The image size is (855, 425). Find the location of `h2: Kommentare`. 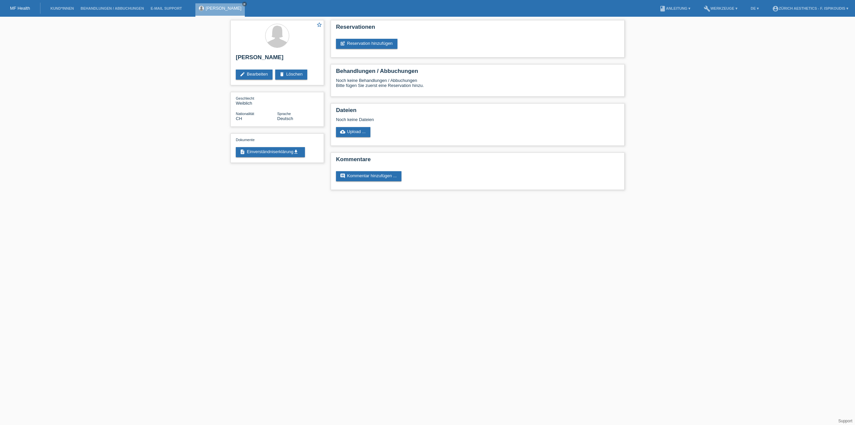

h2: Kommentare is located at coordinates (478, 161).